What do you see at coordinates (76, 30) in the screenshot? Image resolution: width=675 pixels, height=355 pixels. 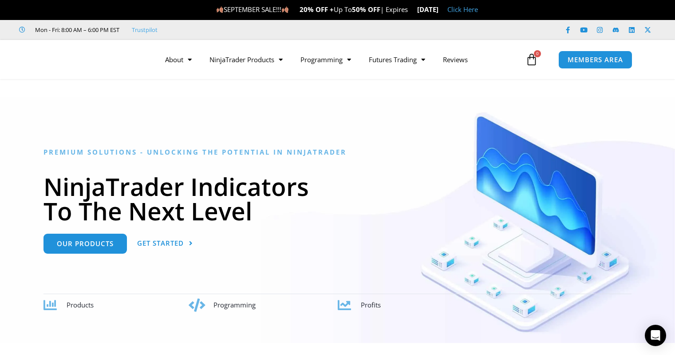 I see `span: Mon - Fri: 8:00 AM – 6:00 PM EST` at bounding box center [76, 30].